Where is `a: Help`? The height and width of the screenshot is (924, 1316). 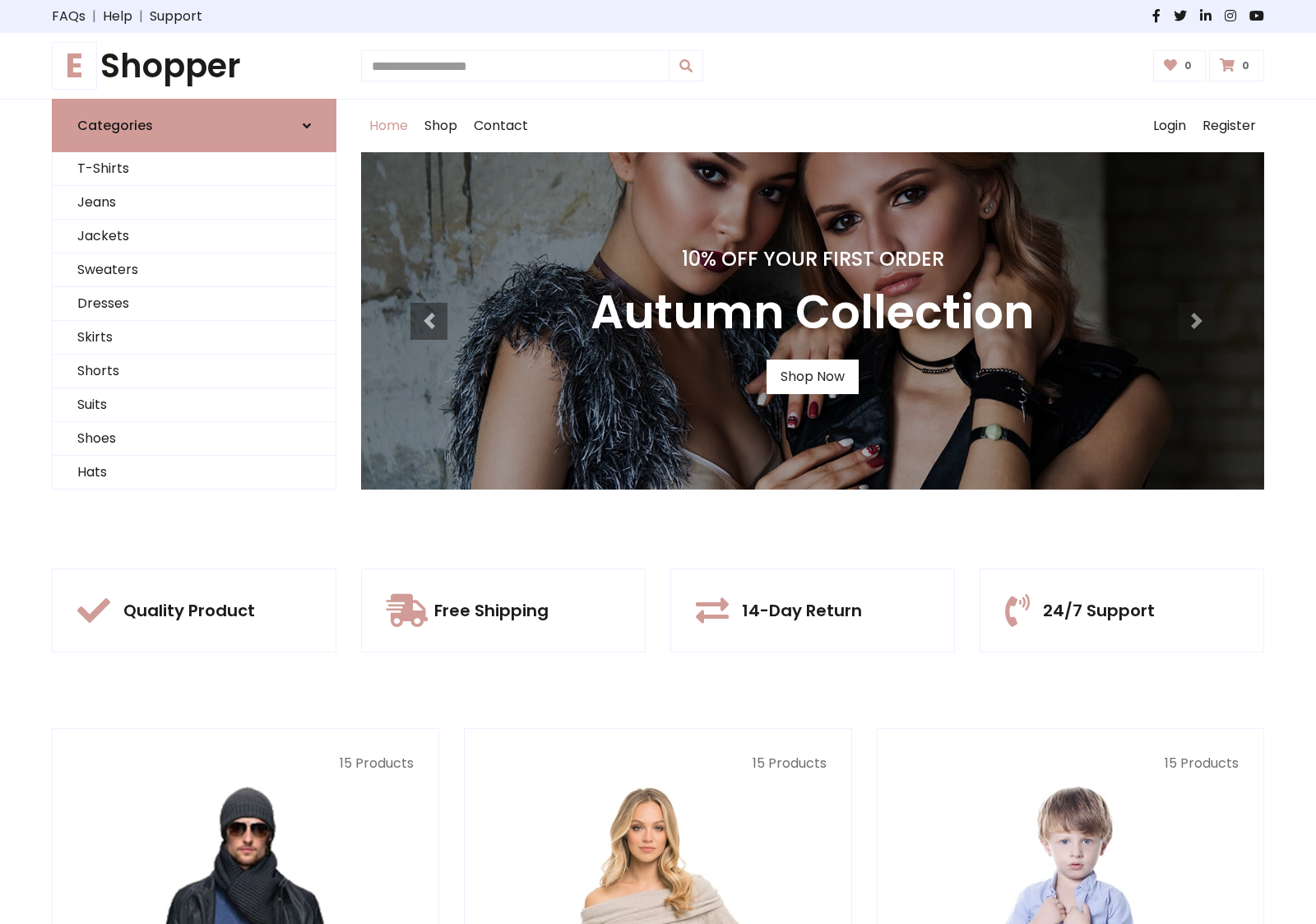
a: Help is located at coordinates (117, 17).